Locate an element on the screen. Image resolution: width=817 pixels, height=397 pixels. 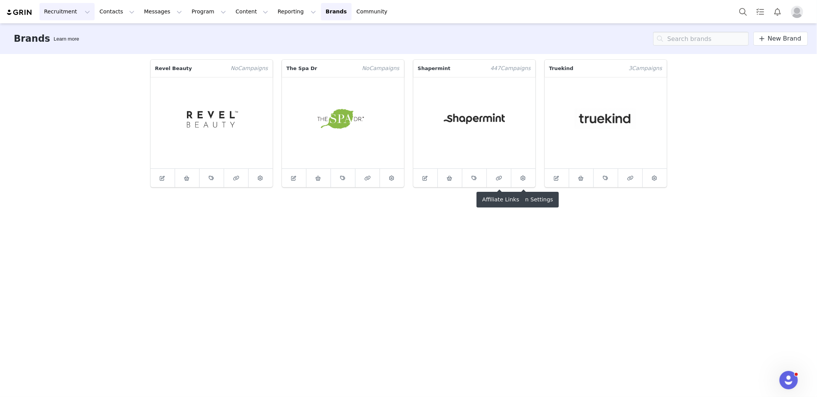
img: placeholder-profile.jpg is located at coordinates (797, 12).